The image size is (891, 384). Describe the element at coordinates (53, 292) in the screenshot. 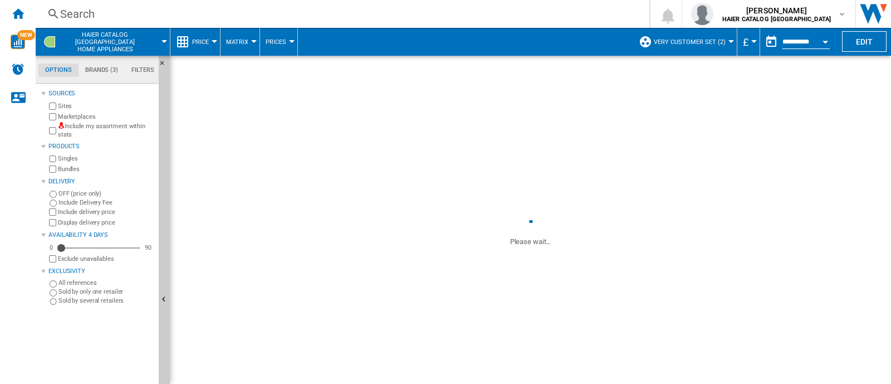

I see `input: Sold by only one retailer` at that location.